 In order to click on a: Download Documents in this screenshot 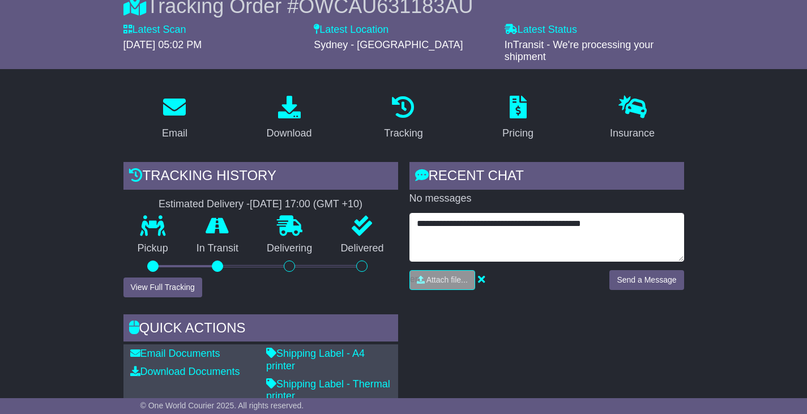, I will do `click(185, 371)`.